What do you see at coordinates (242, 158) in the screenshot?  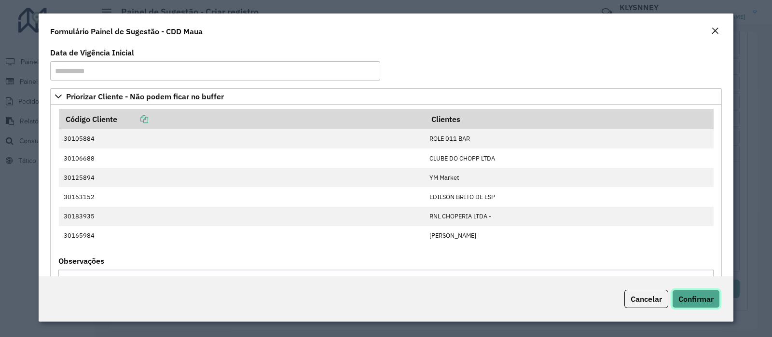 I see `td: 30106688` at bounding box center [242, 158].